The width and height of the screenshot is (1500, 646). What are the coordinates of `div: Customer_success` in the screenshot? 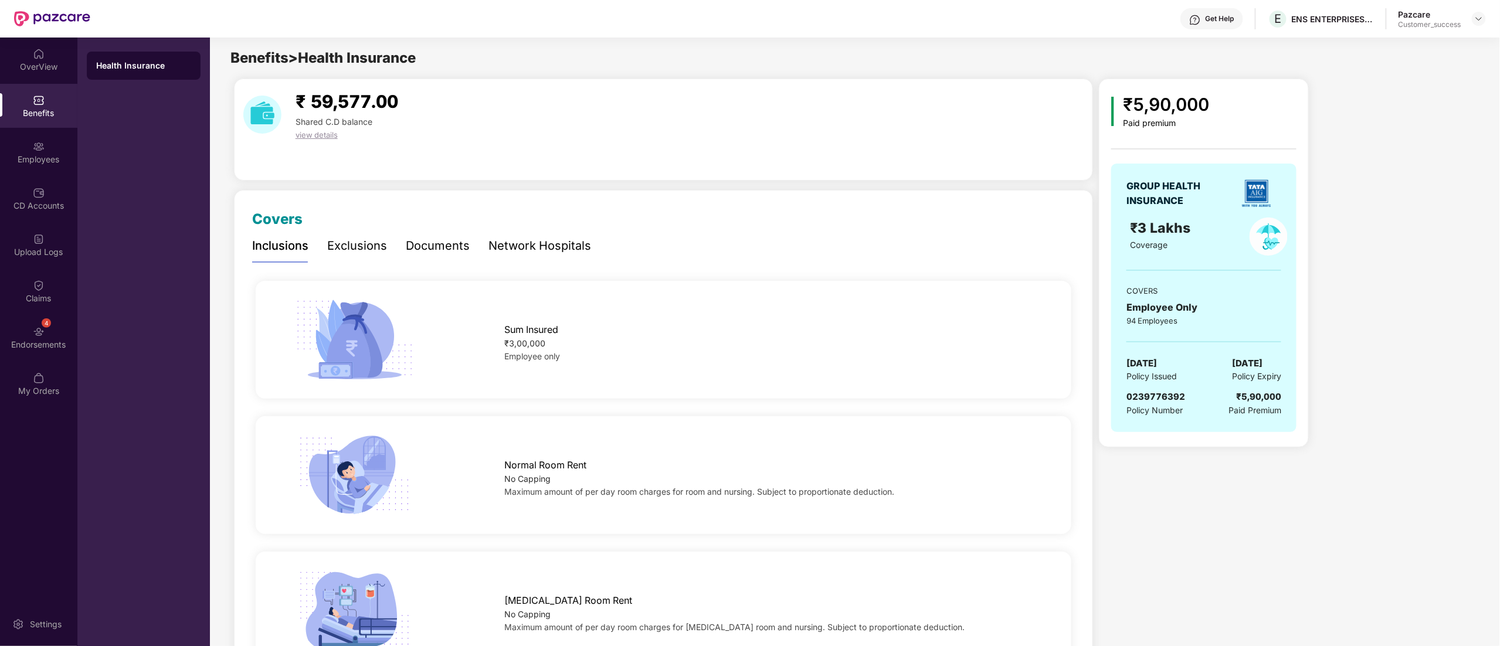 It's located at (1430, 25).